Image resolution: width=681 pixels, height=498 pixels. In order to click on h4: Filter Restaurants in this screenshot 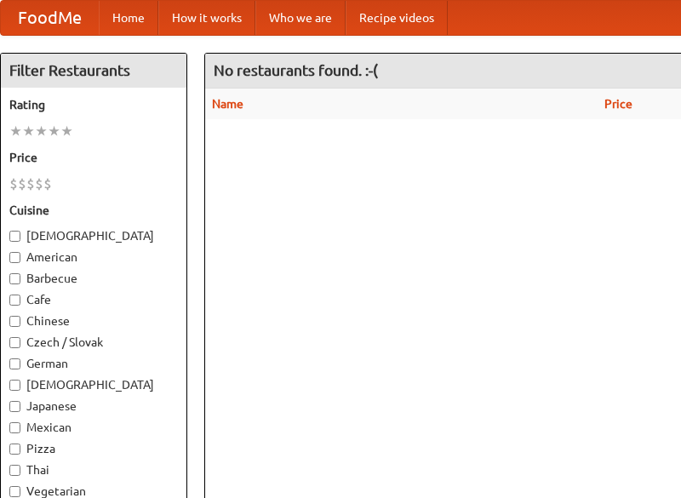, I will do `click(94, 71)`.